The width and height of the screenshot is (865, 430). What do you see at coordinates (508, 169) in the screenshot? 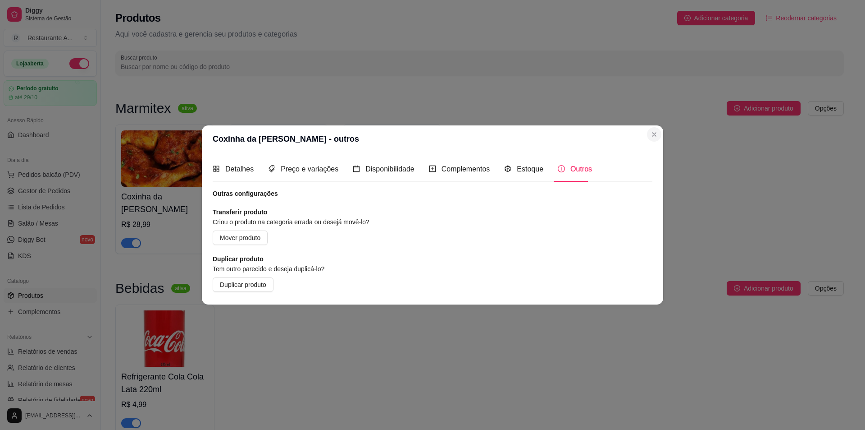
I see `span: code-sandbox` at bounding box center [508, 169].